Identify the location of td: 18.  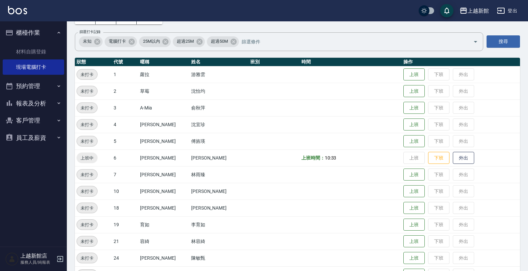
(125, 208).